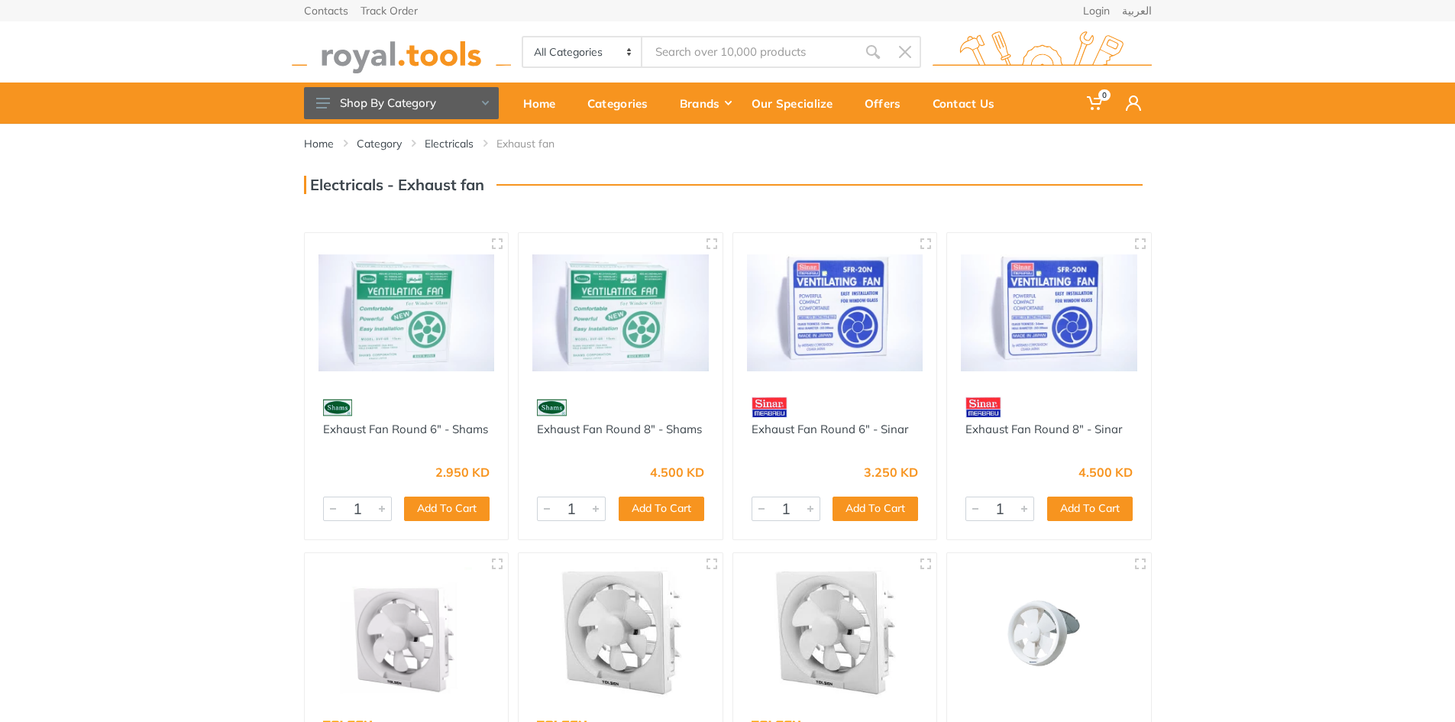 This screenshot has height=722, width=1455. Describe the element at coordinates (1104, 95) in the screenshot. I see `span: 0` at that location.